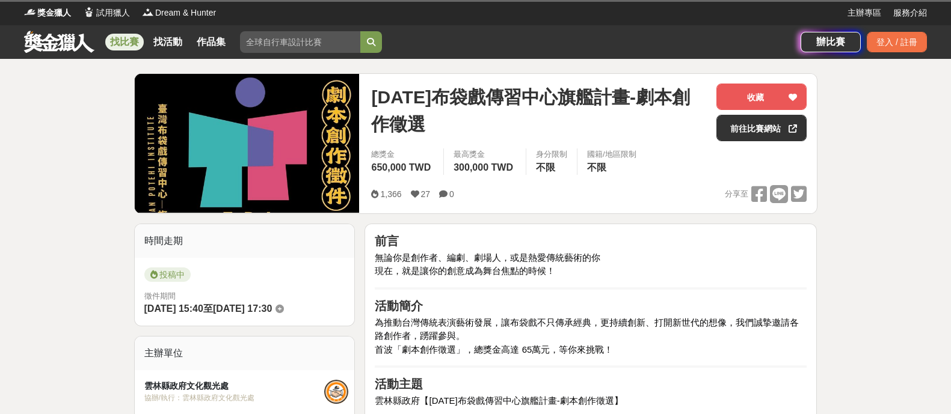 This screenshot has height=414, width=951. I want to click on span: 首波「劇本創作徵選」，總獎金高達 65萬元，等你來挑戰！, so click(494, 349).